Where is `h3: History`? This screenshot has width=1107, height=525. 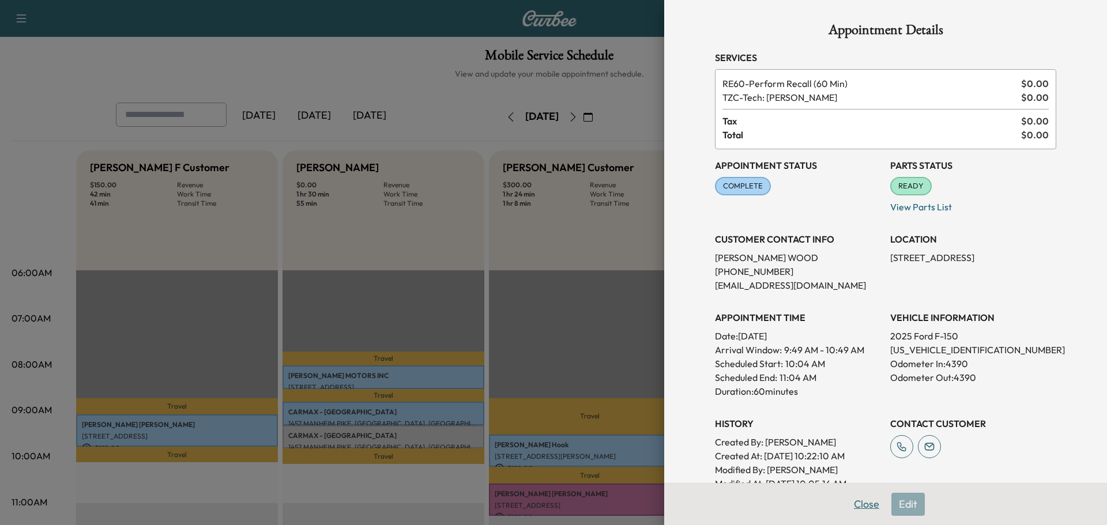
h3: History is located at coordinates (798, 424).